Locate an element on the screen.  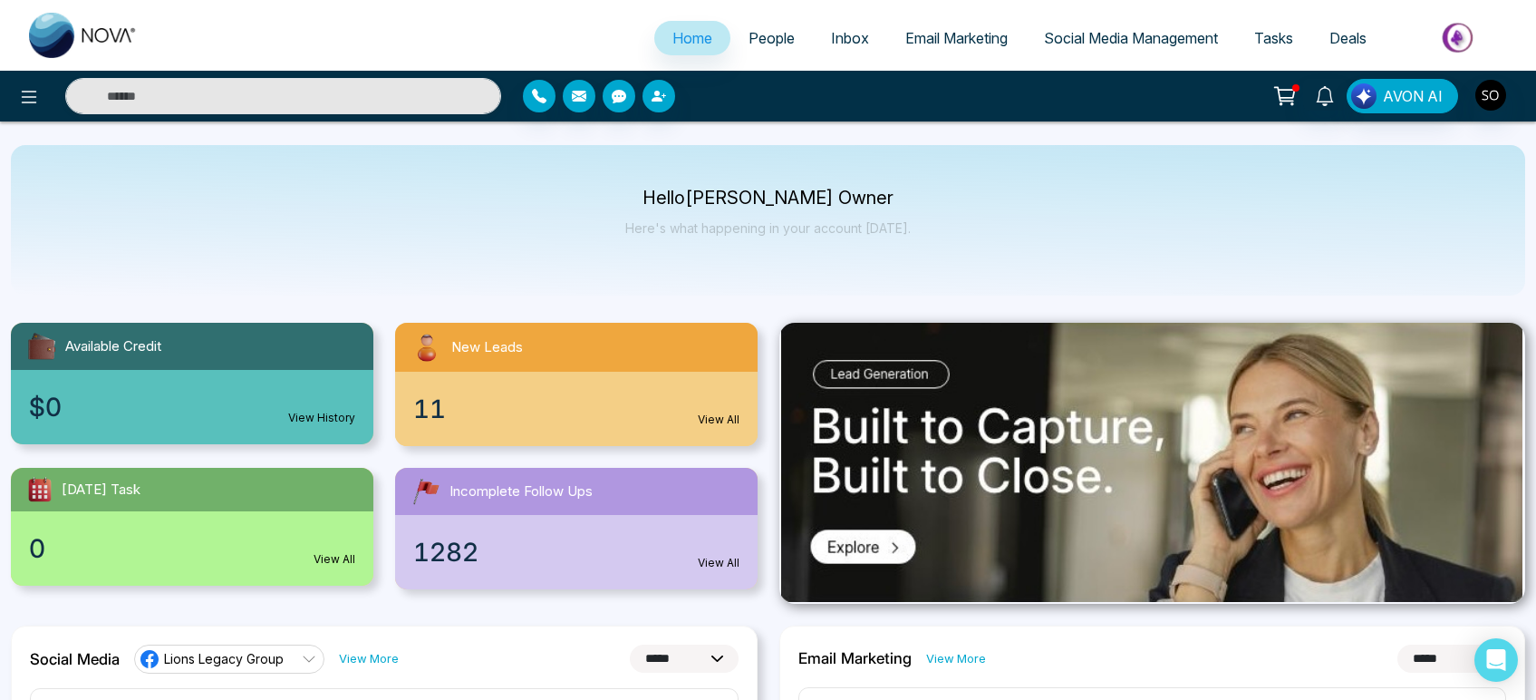
img: followUps.svg is located at coordinates (426, 491).